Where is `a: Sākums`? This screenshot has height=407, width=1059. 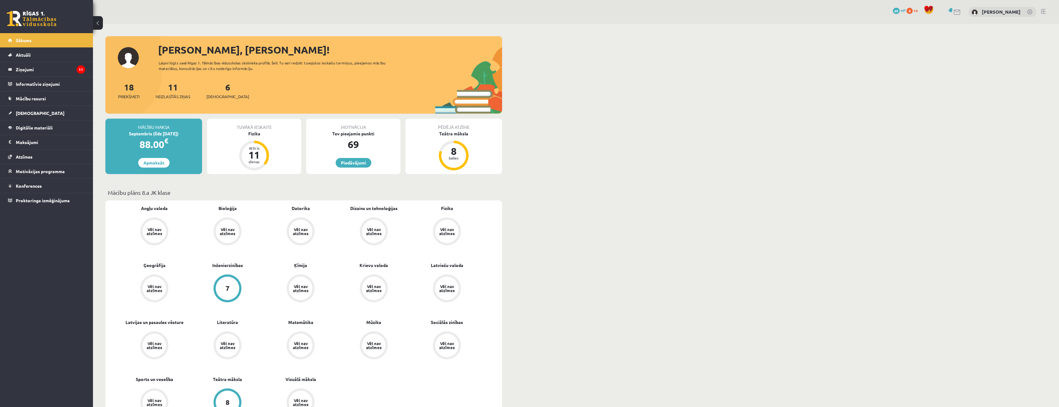 a: Sākums is located at coordinates (46, 40).